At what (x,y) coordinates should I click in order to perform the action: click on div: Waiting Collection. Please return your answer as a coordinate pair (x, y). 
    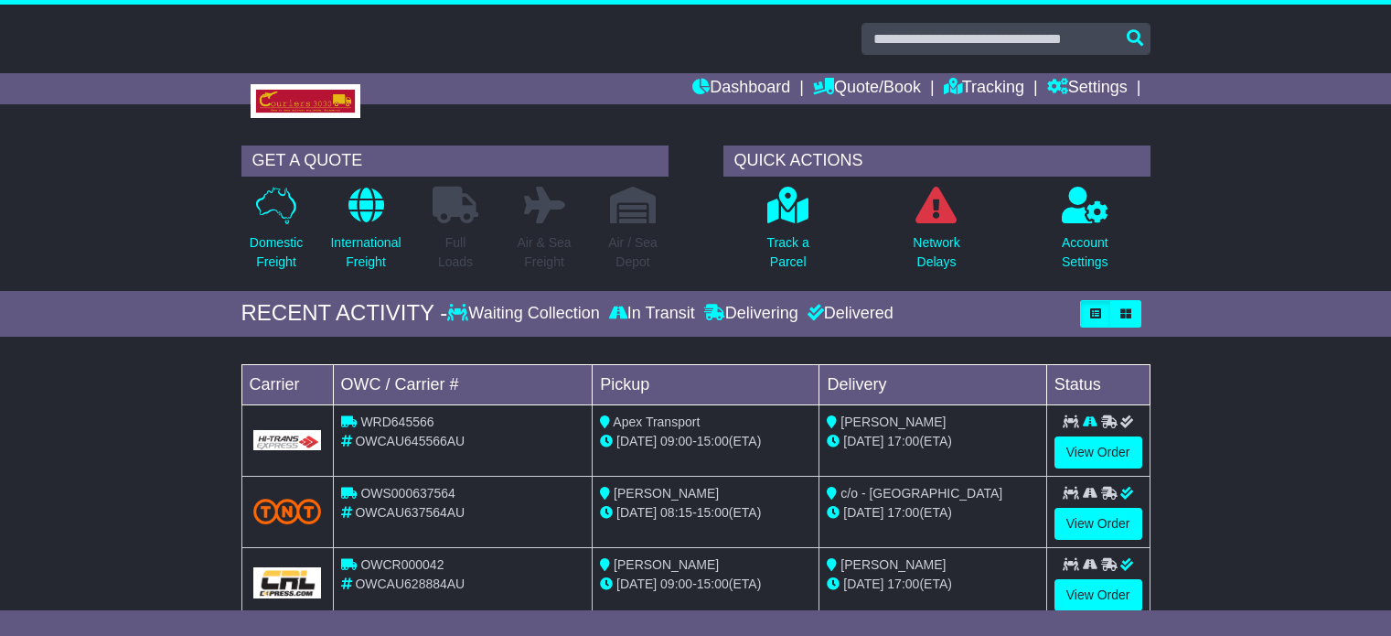
    Looking at the image, I should click on (525, 314).